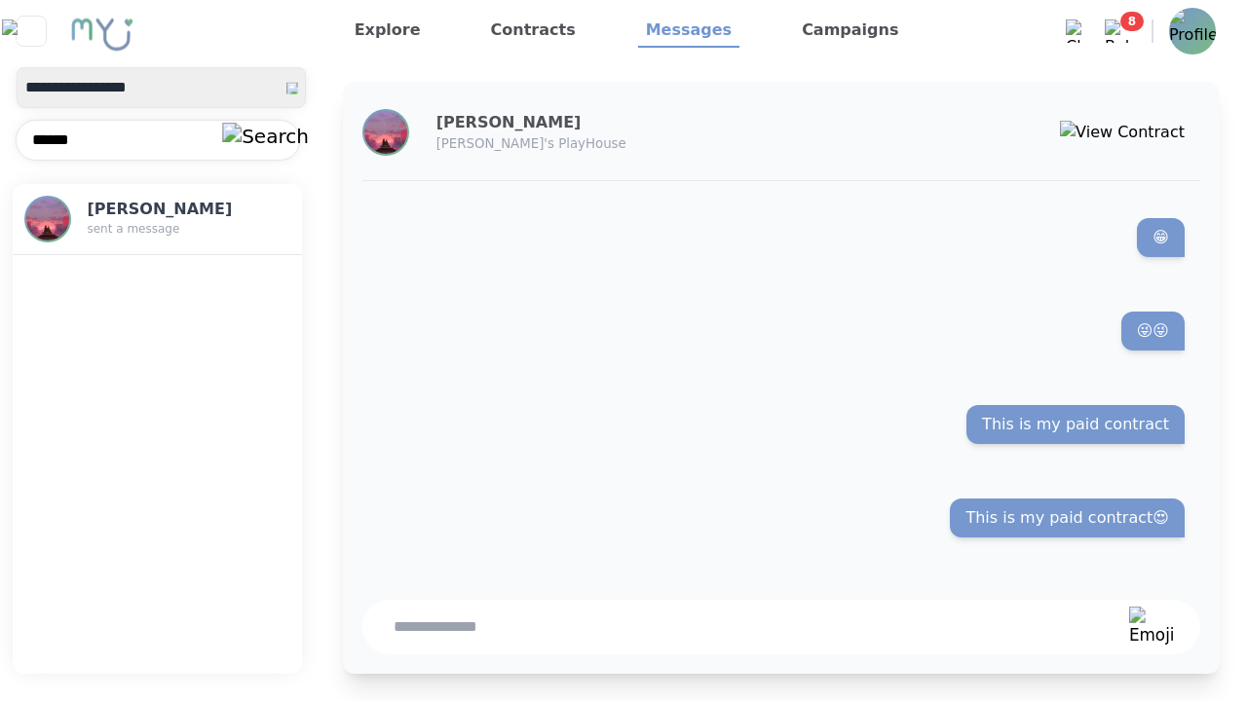 This screenshot has width=1247, height=701. I want to click on span: 8, so click(1132, 21).